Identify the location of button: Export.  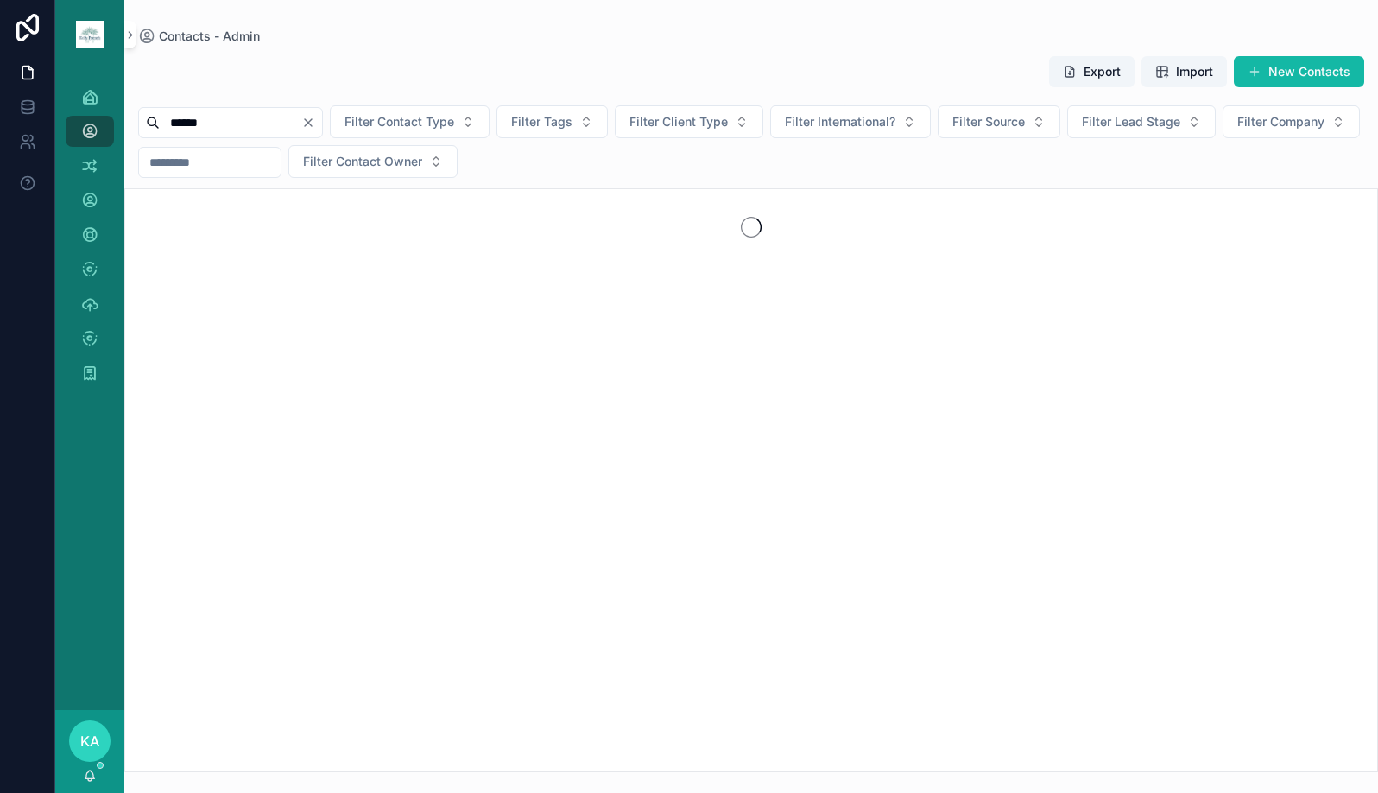
(1092, 72).